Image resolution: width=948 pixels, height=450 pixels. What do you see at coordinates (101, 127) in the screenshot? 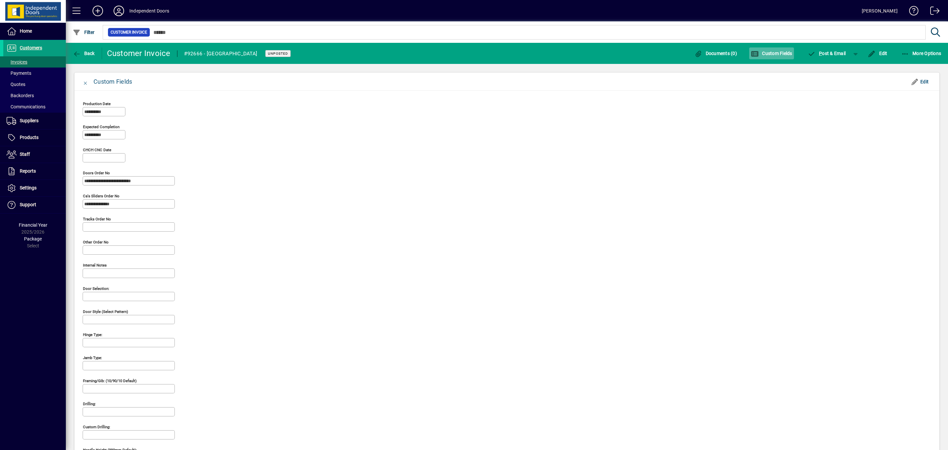
I see `mat-label: Expected Completion` at bounding box center [101, 127].